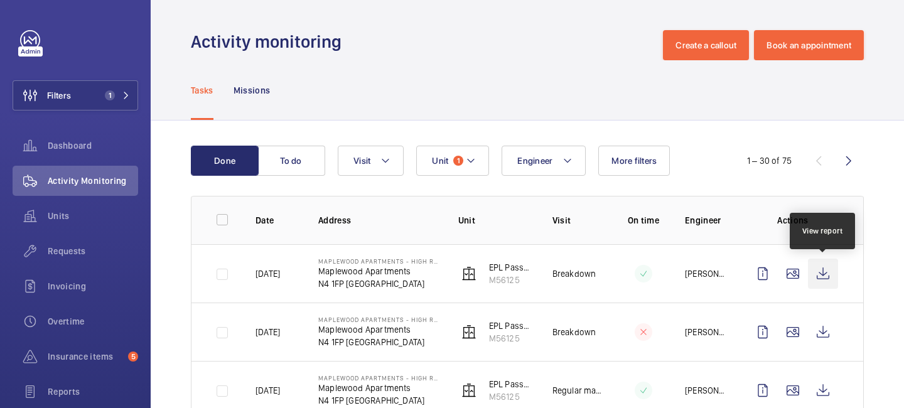 Image resolution: width=904 pixels, height=408 pixels. Describe the element at coordinates (361, 161) in the screenshot. I see `span: Visit` at that location.